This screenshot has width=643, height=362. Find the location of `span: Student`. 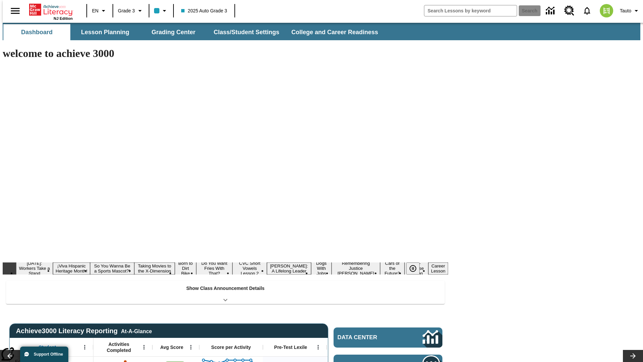

span: Student is located at coordinates (47, 347).